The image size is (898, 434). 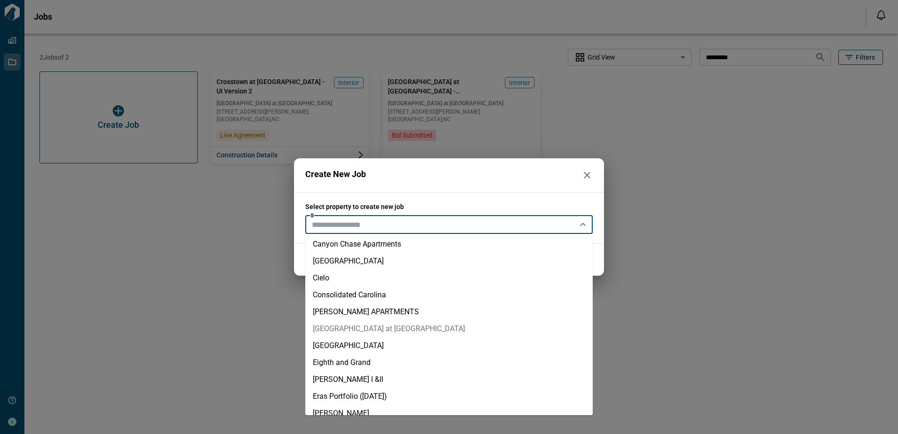 I want to click on li: Cielo, so click(x=449, y=278).